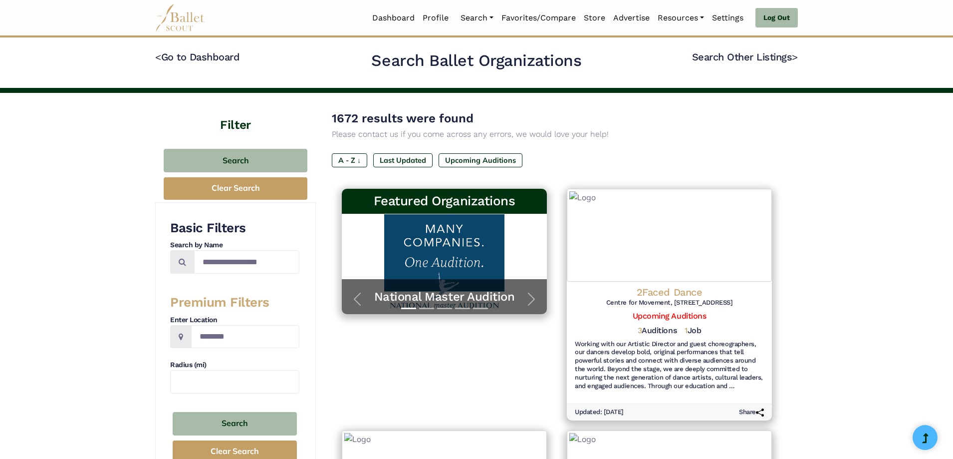 The image size is (953, 459). Describe the element at coordinates (477, 18) in the screenshot. I see `a: Search` at that location.